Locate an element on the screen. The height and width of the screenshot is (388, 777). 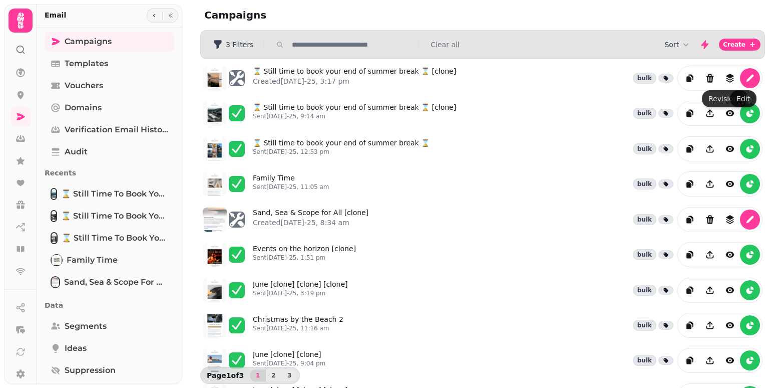
a: Templates is located at coordinates (109, 64).